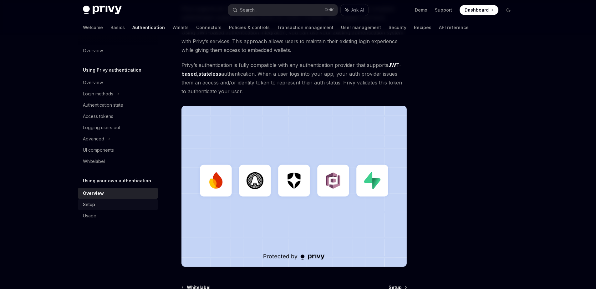  What do you see at coordinates (249, 10) in the screenshot?
I see `div: Search...` at bounding box center [249, 10].